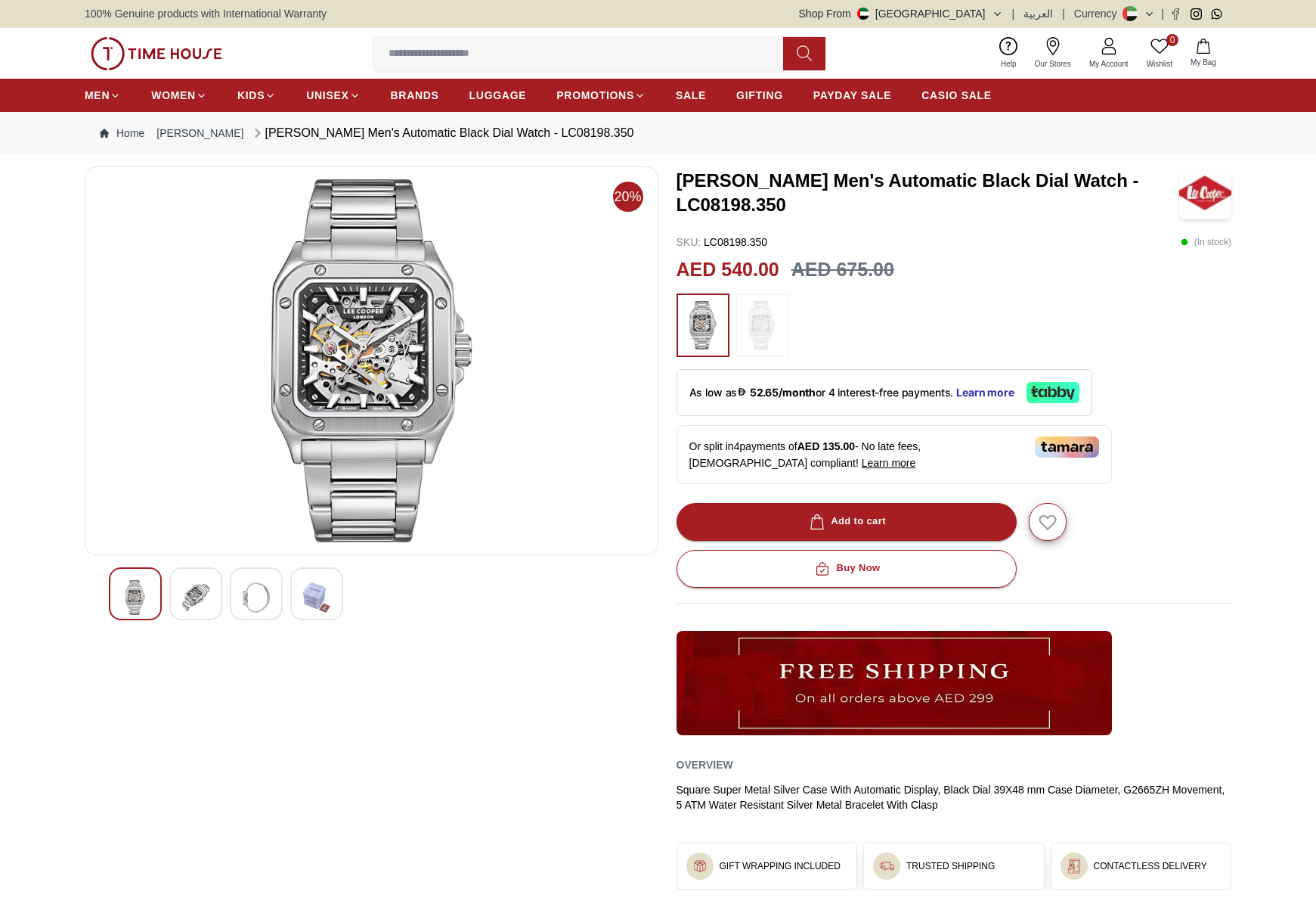 The width and height of the screenshot is (1316, 907). Describe the element at coordinates (1175, 13) in the screenshot. I see `a: Facebook` at that location.